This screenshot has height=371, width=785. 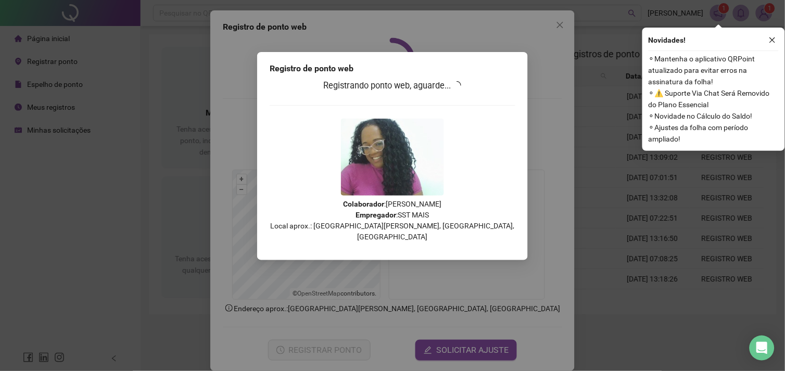 What do you see at coordinates (392, 69) in the screenshot?
I see `div: Registro de ponto web` at bounding box center [392, 69].